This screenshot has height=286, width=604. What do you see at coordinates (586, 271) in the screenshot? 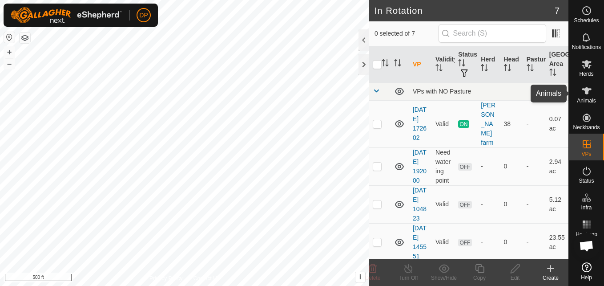
I see `a: Help` at bounding box center [586, 271].